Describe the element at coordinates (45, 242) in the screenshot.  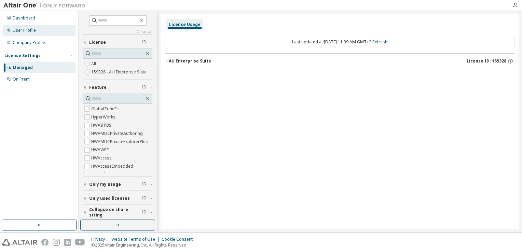
I see `img: facebook.svg` at that location.